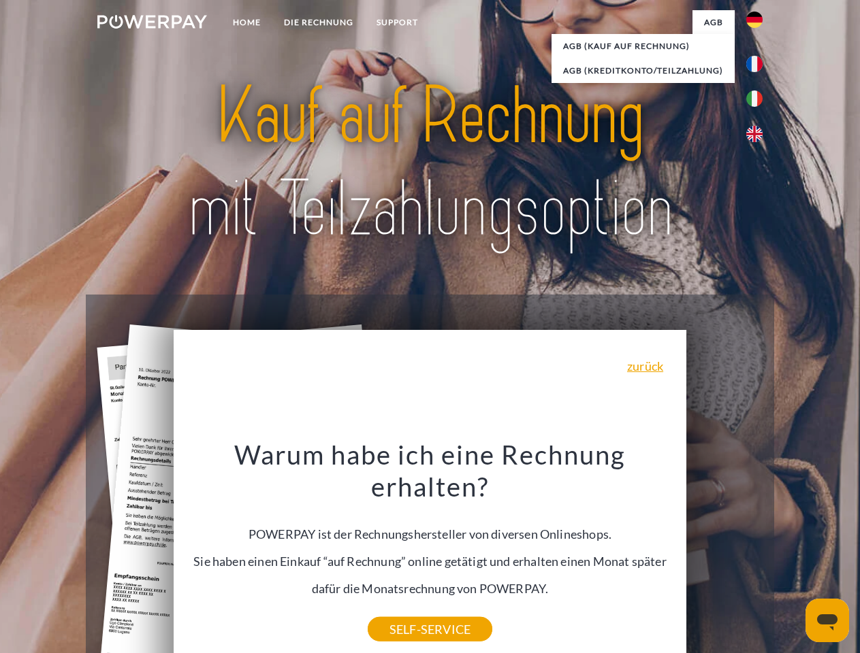 The image size is (860, 653). Describe the element at coordinates (246, 22) in the screenshot. I see `a: Home` at that location.